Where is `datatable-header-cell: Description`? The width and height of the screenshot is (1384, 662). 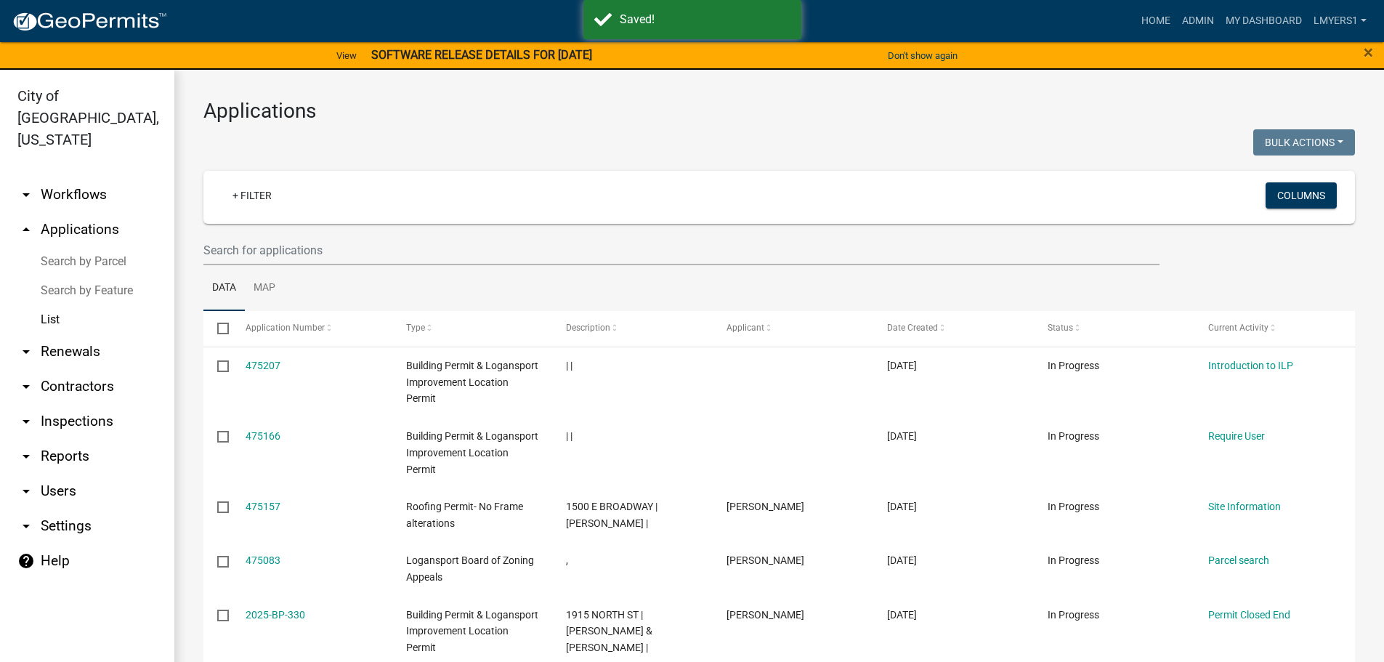
datatable-header-cell: Description is located at coordinates (632, 328).